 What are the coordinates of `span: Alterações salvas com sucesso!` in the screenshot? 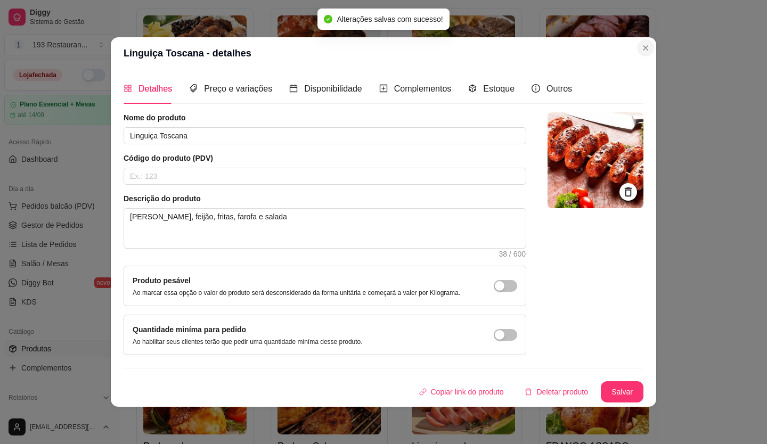 It's located at (389, 19).